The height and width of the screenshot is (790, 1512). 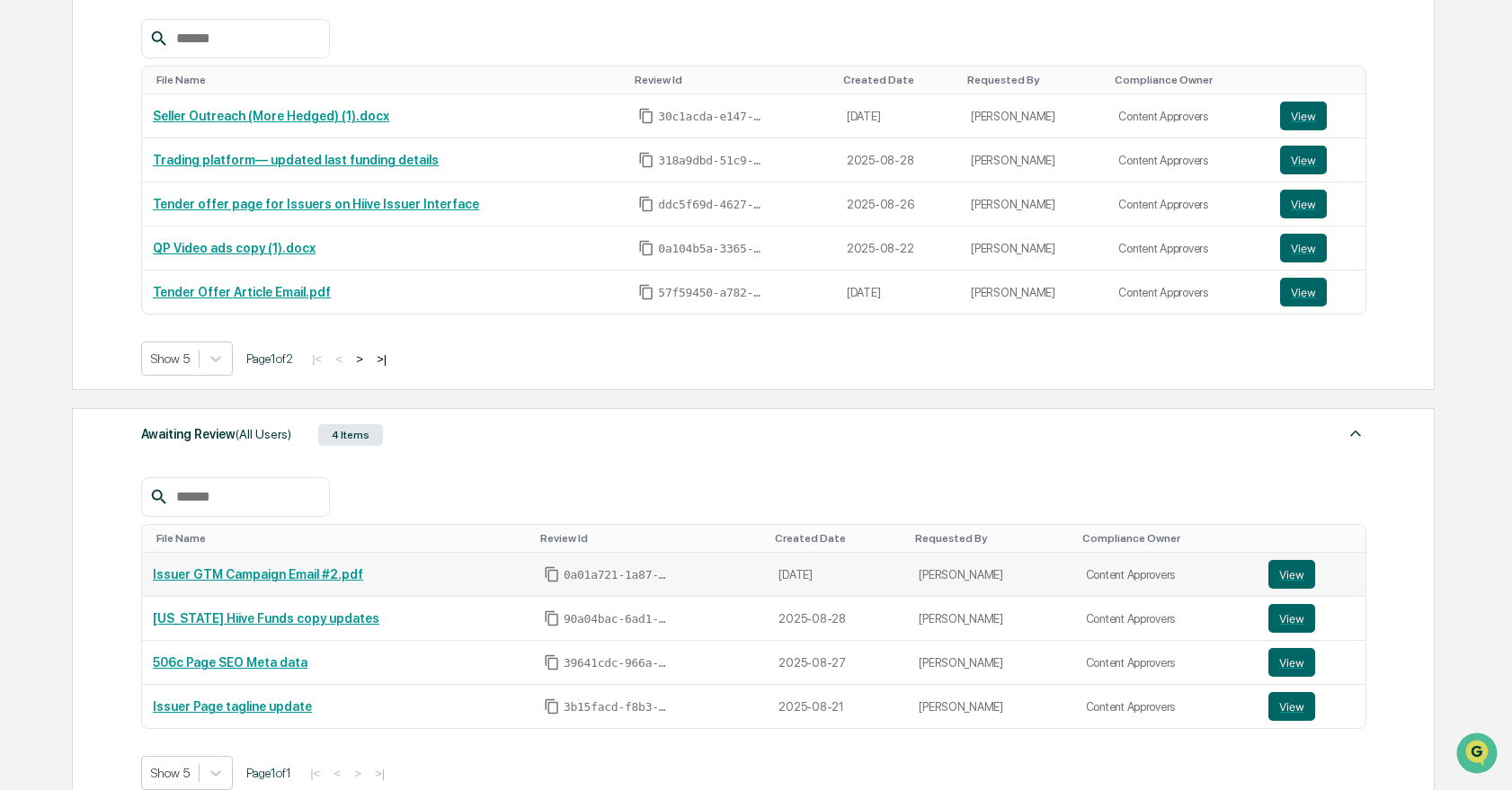 I want to click on span: Page 1 of 2, so click(x=270, y=359).